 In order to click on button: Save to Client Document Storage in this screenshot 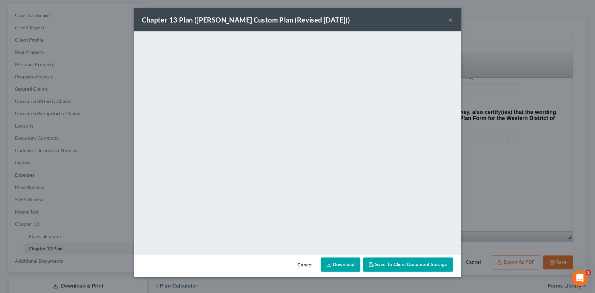, I will do `click(408, 265)`.